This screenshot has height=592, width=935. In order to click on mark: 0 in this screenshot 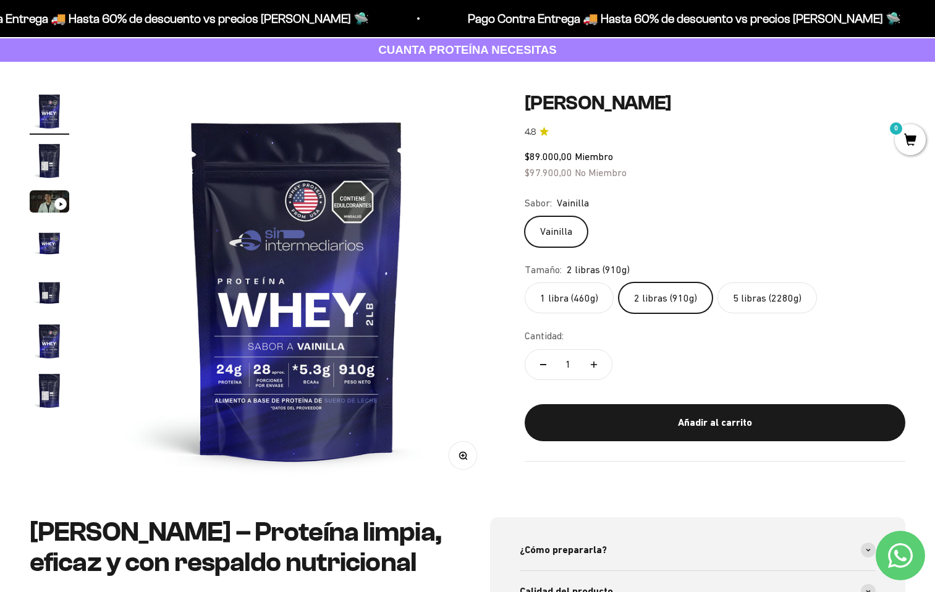, I will do `click(896, 128)`.